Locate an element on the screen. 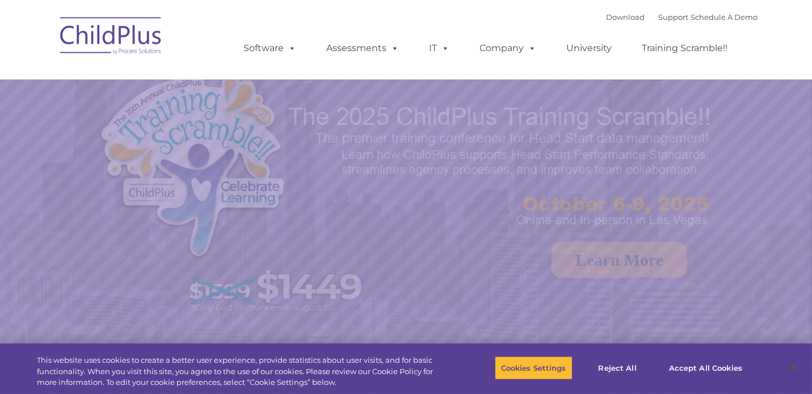 Image resolution: width=812 pixels, height=394 pixels. a: IT is located at coordinates (440, 48).